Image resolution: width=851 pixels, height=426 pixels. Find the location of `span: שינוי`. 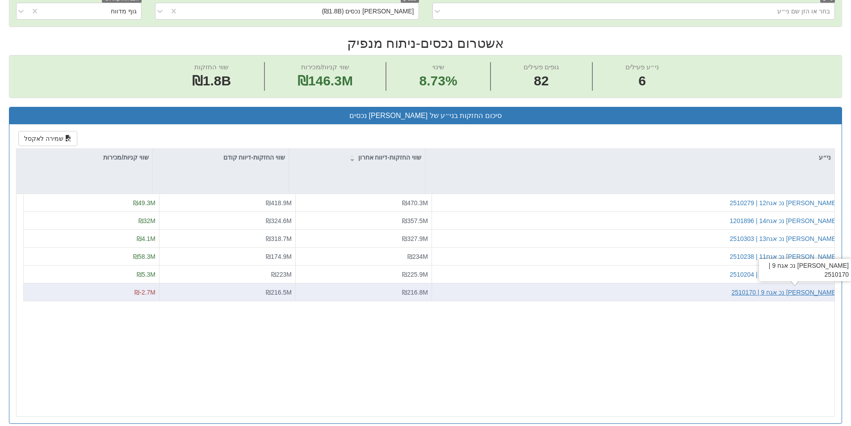

span: שינוי is located at coordinates (438, 67).